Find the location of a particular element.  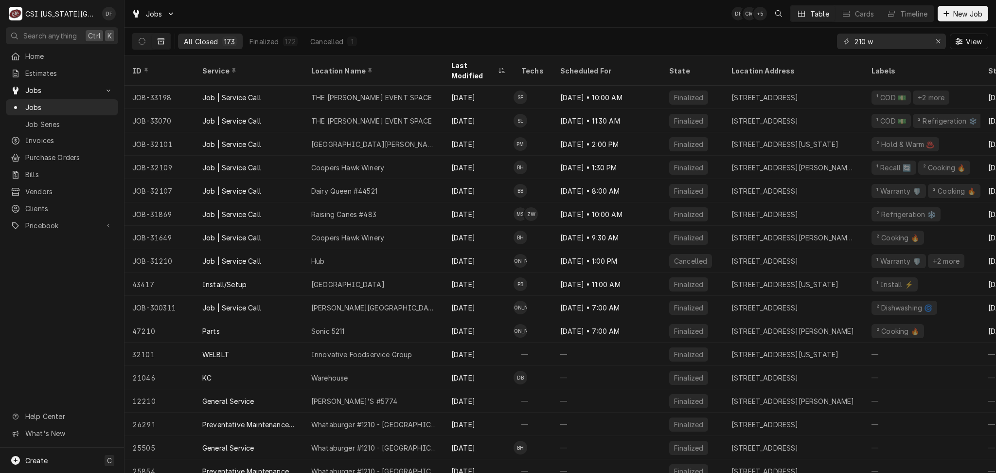

input: Keyword search is located at coordinates (891, 41).